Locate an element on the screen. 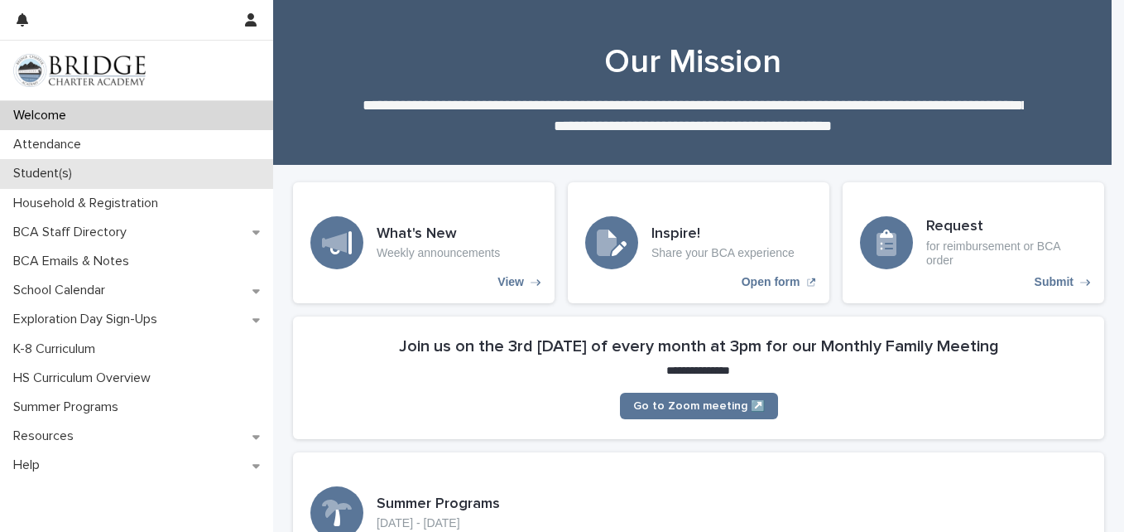 The image size is (1124, 532). p: HS Curriculum Overview is located at coordinates (85, 378).